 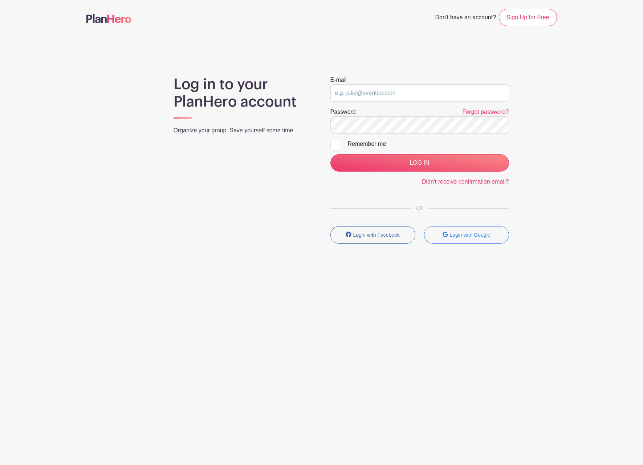 I want to click on button: Login with Google, so click(x=467, y=235).